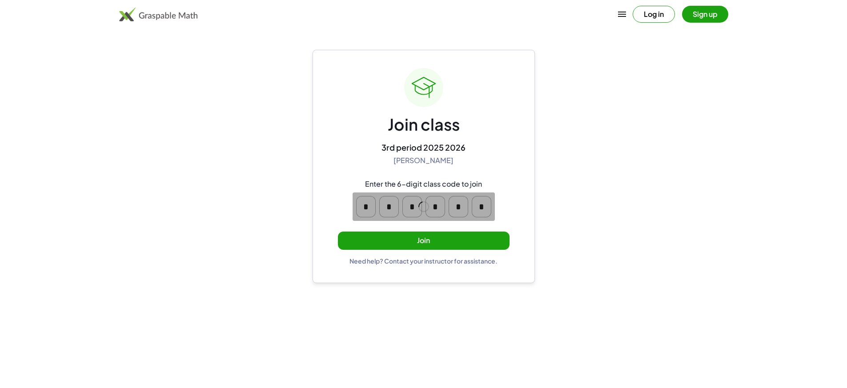 The width and height of the screenshot is (847, 388). What do you see at coordinates (705, 14) in the screenshot?
I see `button: Sign up` at bounding box center [705, 14].